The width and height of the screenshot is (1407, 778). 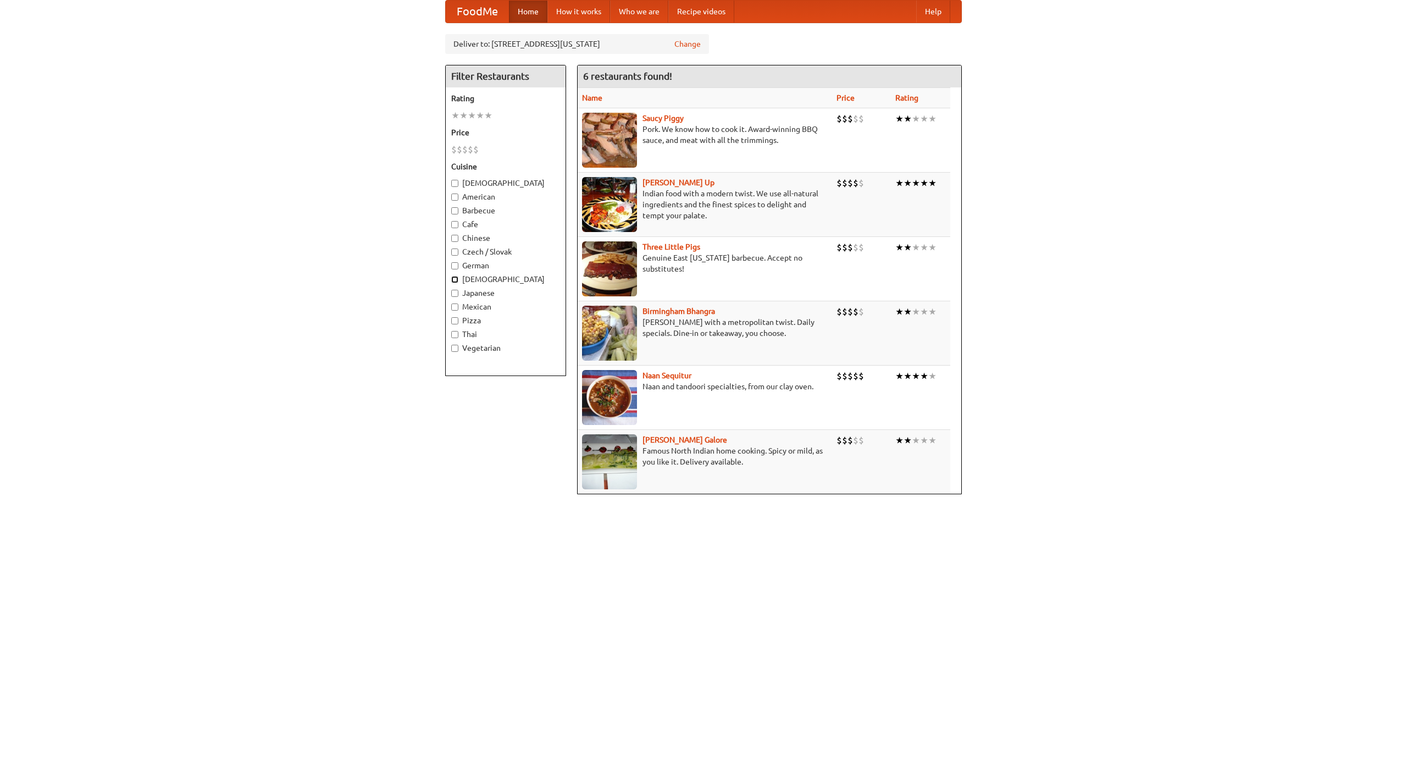 I want to click on img: littlepigs.jpg, so click(x=610, y=269).